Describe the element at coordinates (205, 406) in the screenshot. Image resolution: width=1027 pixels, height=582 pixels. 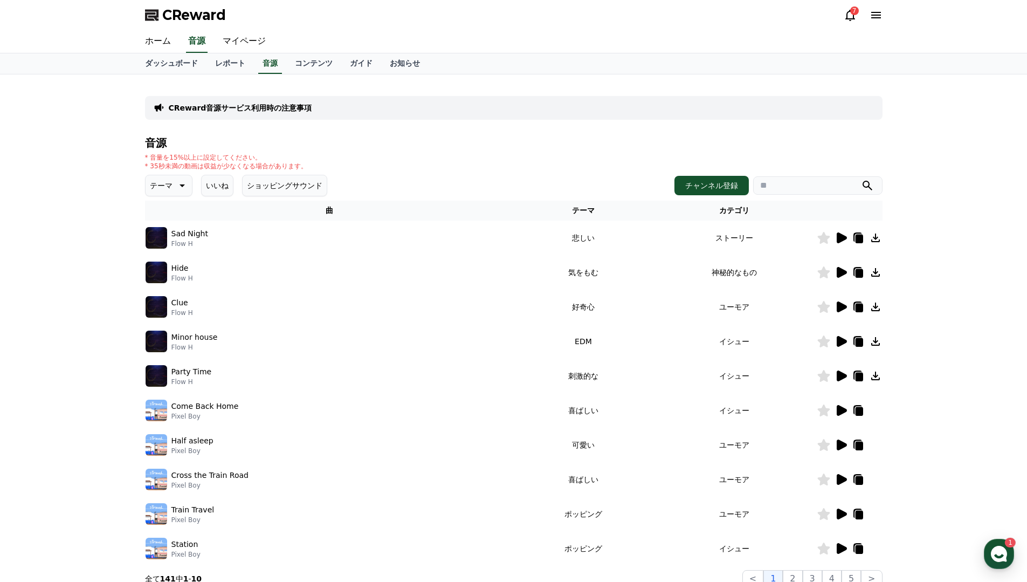
I see `p: Come Back Home` at that location.